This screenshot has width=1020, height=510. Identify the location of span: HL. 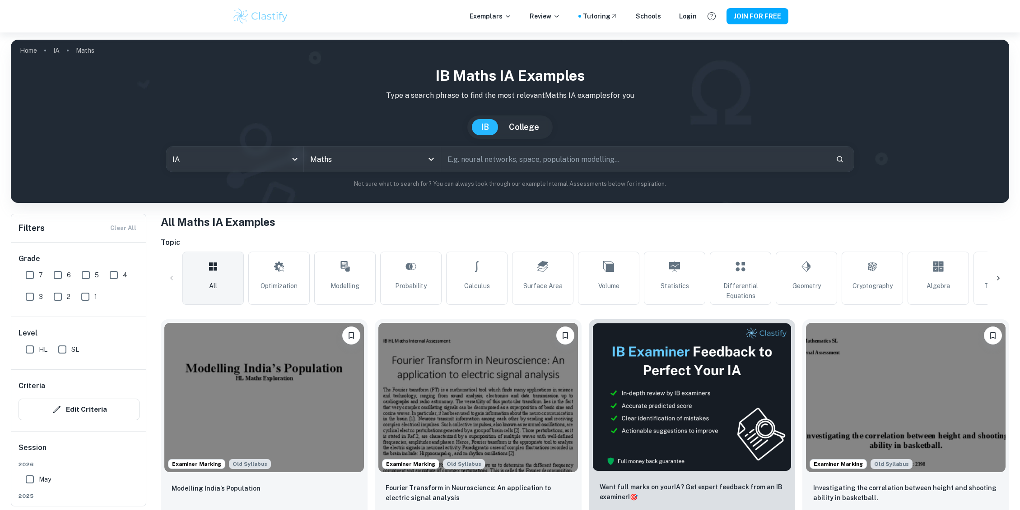
(43, 350).